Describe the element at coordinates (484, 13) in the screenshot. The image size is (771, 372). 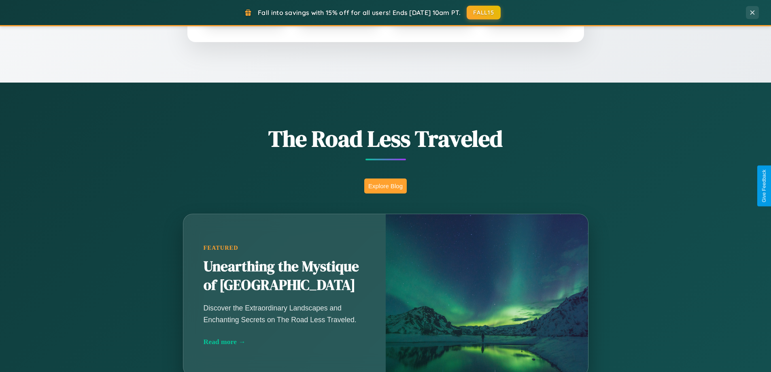
I see `button: FALL15` at that location.